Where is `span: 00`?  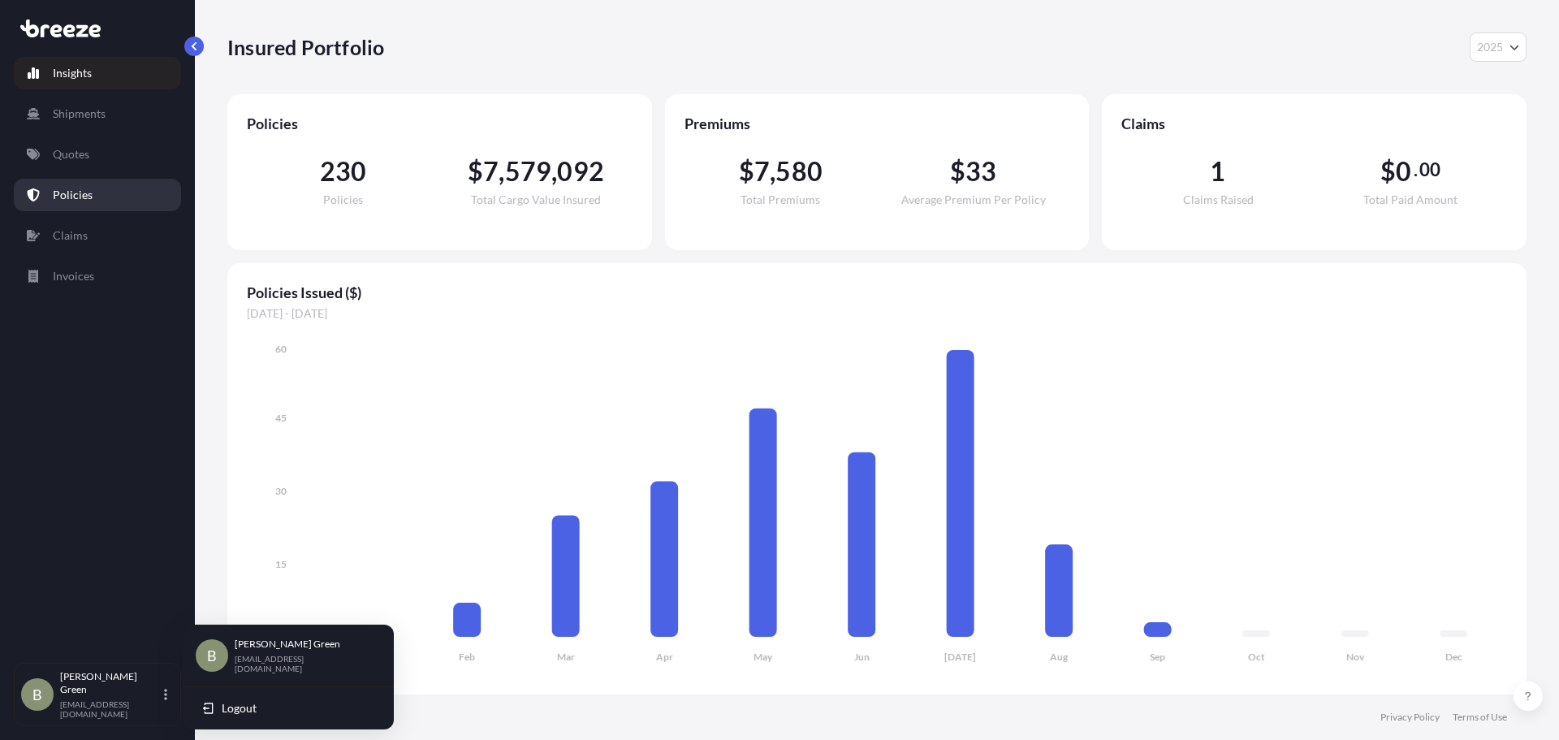 span: 00 is located at coordinates (1430, 170).